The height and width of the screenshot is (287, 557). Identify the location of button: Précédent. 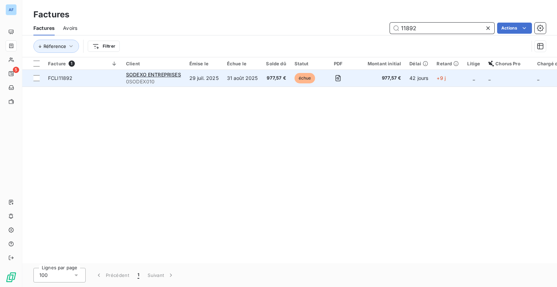
(112, 276).